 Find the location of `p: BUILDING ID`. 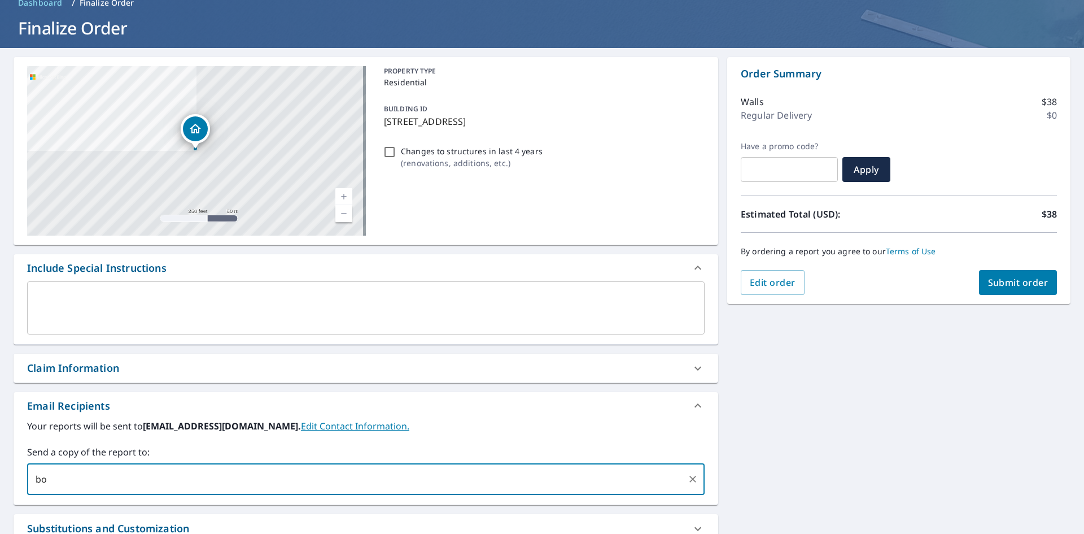

p: BUILDING ID is located at coordinates (406, 108).